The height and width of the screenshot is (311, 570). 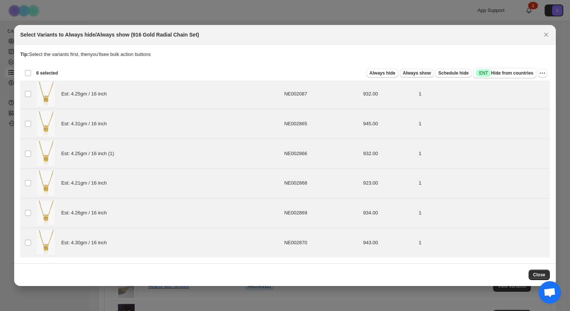 What do you see at coordinates (47, 73) in the screenshot?
I see `span: 6 selected` at bounding box center [47, 73].